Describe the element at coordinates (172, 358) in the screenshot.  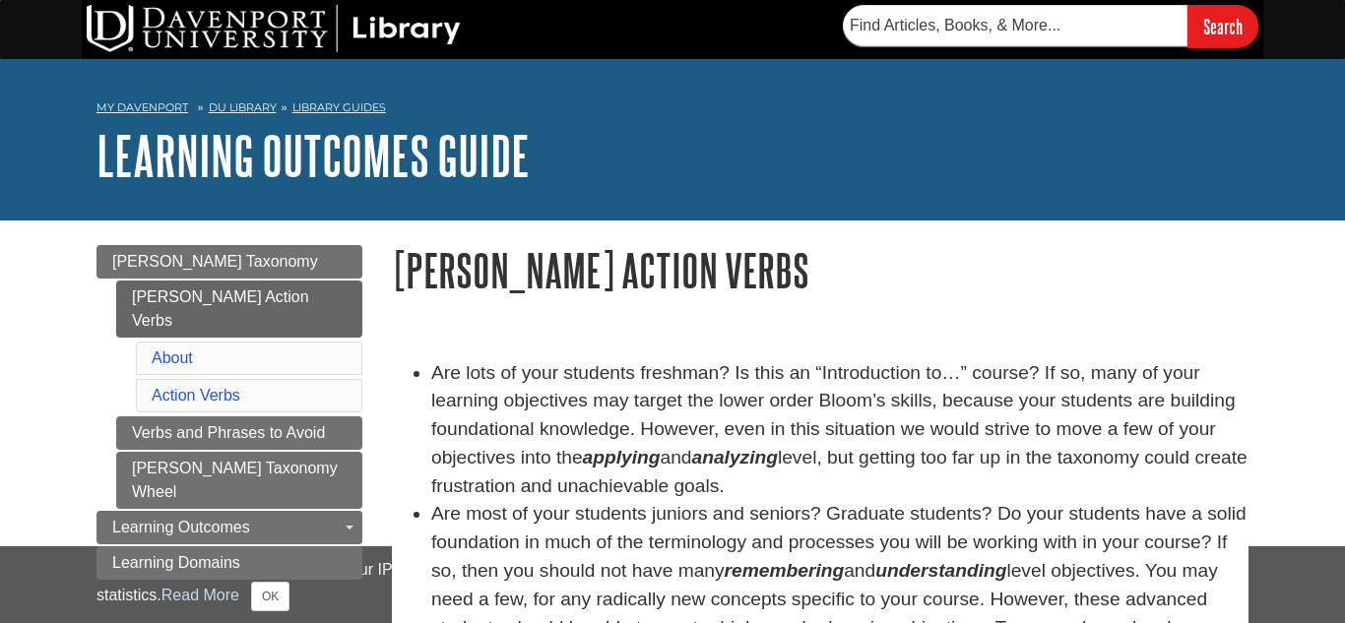
I see `a: About` at that location.